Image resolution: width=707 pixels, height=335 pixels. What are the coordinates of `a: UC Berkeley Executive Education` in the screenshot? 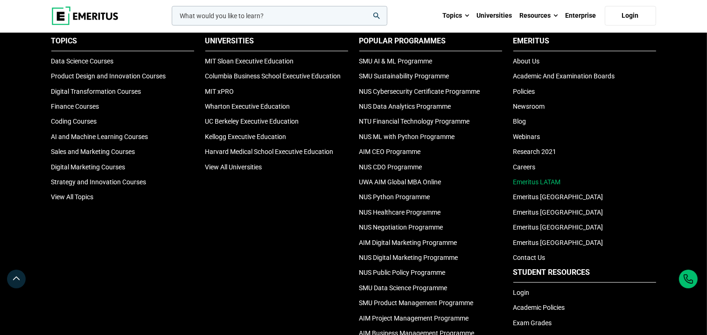 It's located at (252, 121).